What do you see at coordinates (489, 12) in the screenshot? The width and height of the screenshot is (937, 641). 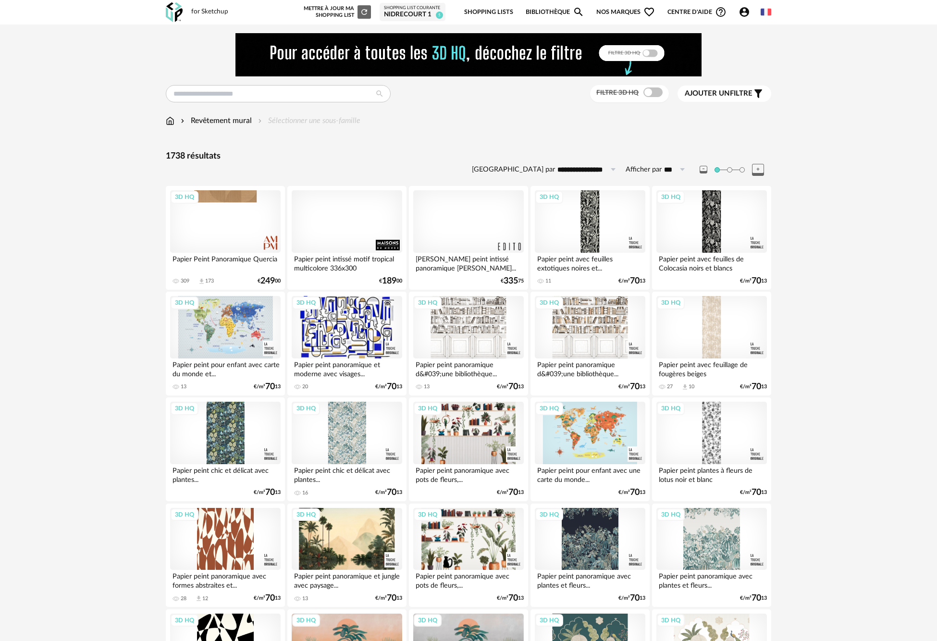 I see `a: Shopping Lists` at bounding box center [489, 12].